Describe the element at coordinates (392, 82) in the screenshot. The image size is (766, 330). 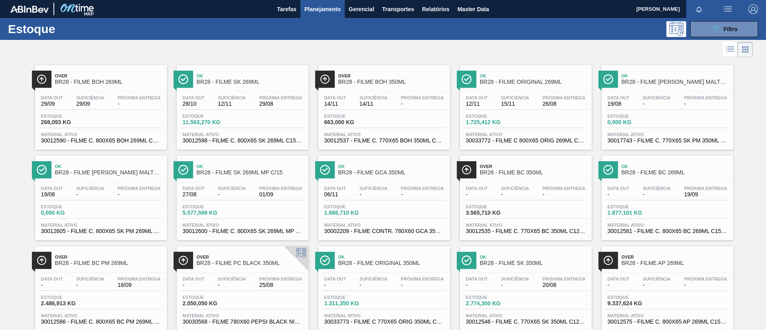
I see `span: BR28 - FILME BOH 350ML` at that location.